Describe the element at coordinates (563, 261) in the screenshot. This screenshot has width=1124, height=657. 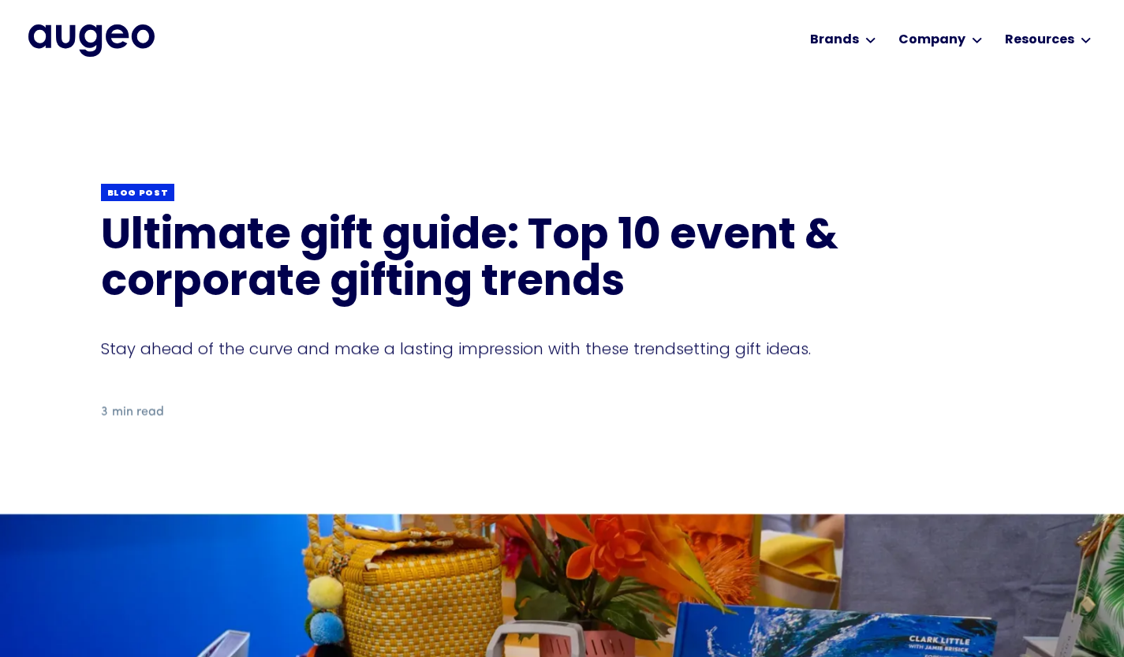
I see `h1: Ultimate gift guide: Top 10 event & corporate gifting trends` at that location.